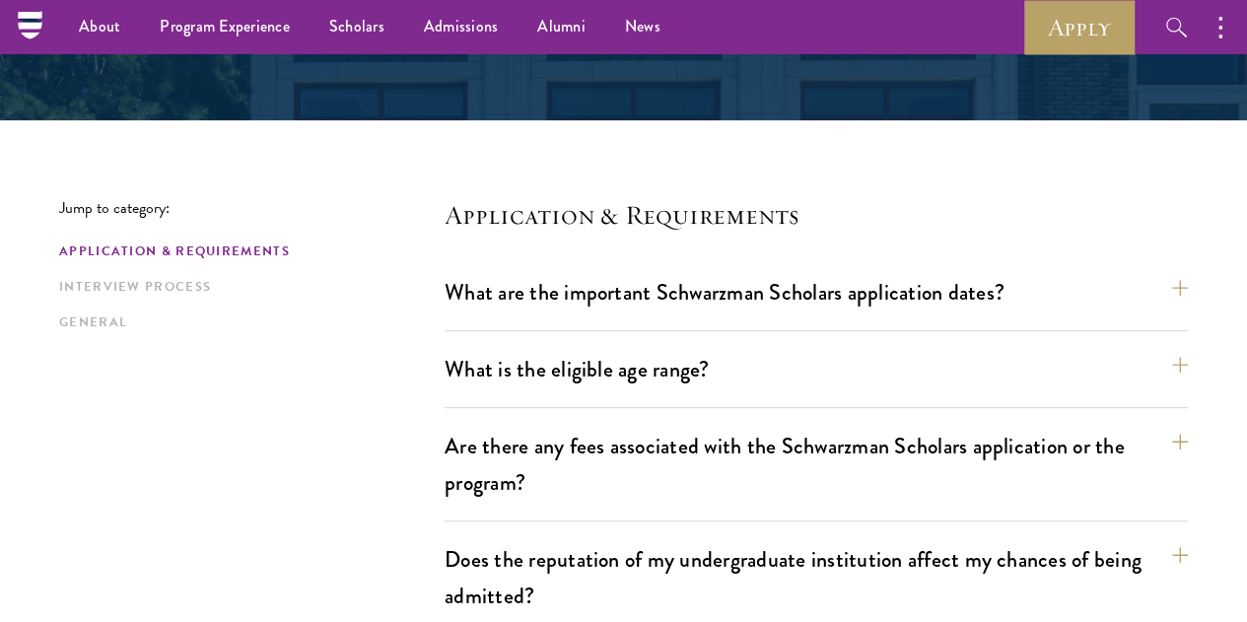  What do you see at coordinates (816, 578) in the screenshot?
I see `button: Does the reputation of my undergraduate institution affect my chances of being admitted?` at bounding box center [816, 578].